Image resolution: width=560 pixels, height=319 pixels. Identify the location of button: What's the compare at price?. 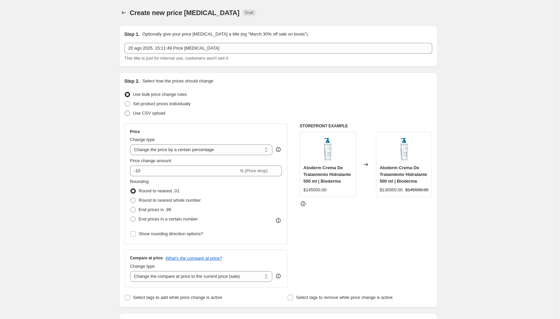
(194, 258).